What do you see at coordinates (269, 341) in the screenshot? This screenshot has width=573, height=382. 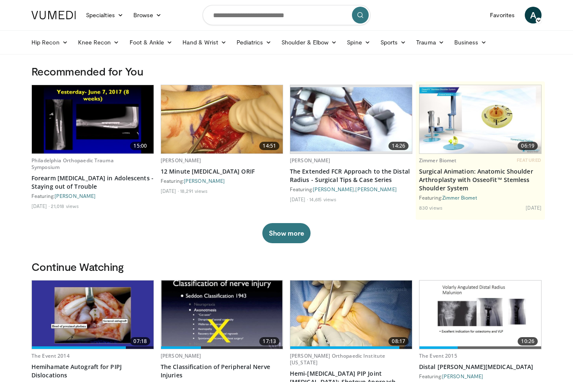 I see `span: 17:13` at bounding box center [269, 341].